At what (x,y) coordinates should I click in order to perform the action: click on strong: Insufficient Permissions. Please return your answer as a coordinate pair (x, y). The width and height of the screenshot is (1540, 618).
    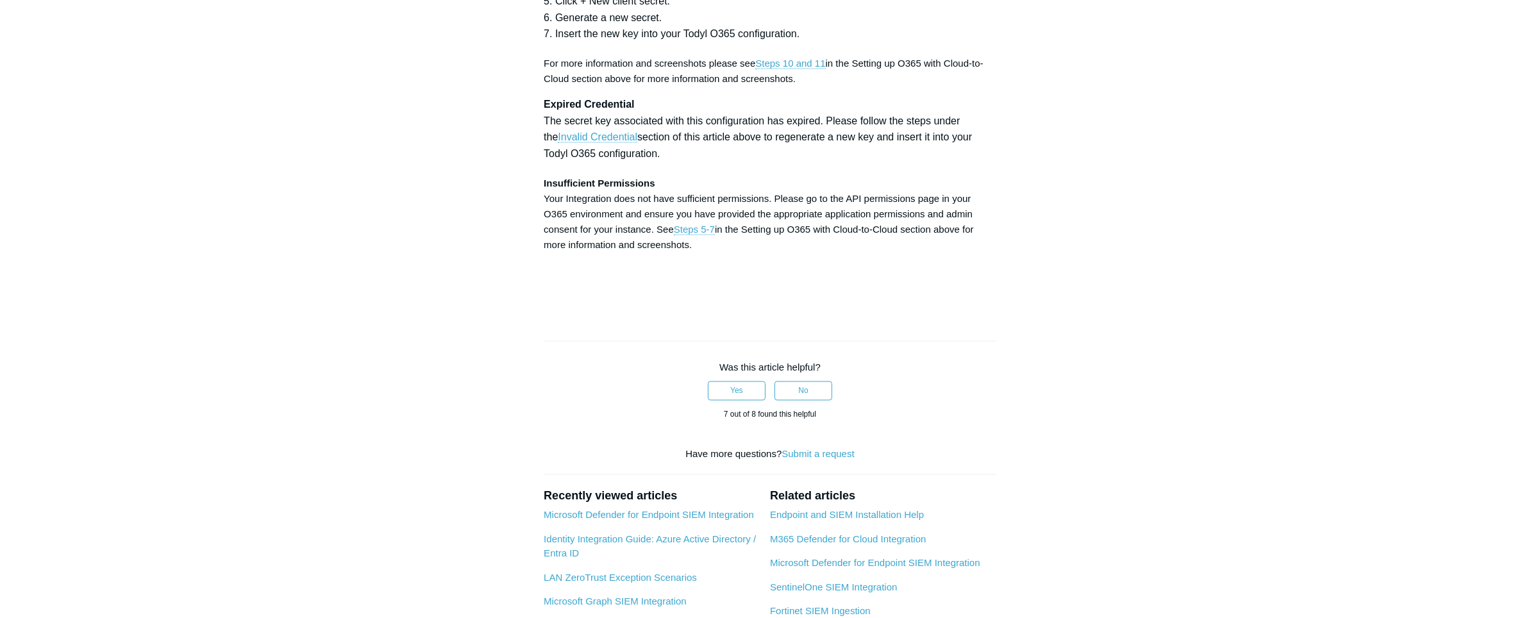
    Looking at the image, I should click on (599, 183).